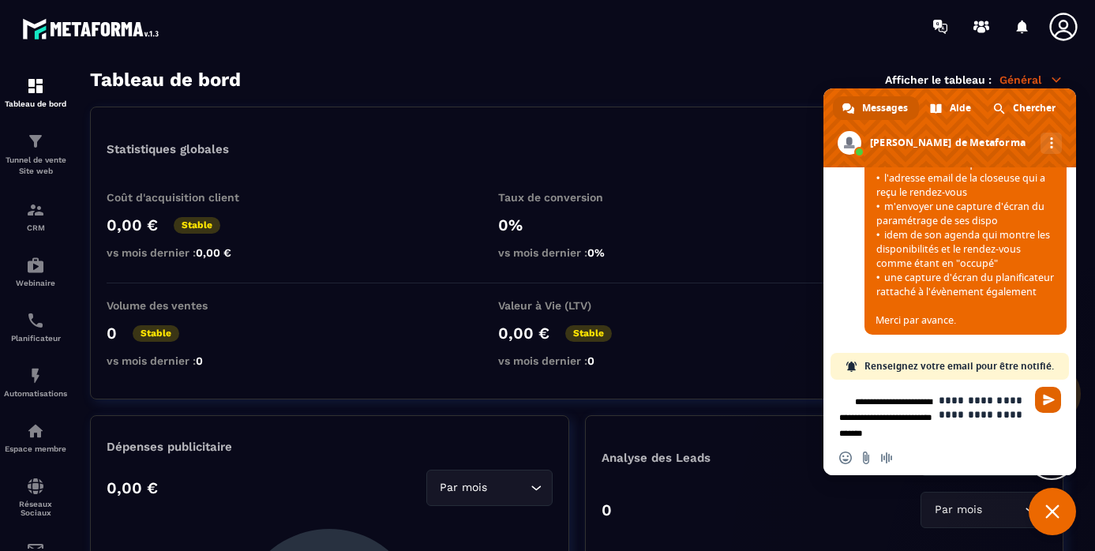 This screenshot has height=551, width=1095. What do you see at coordinates (213, 253) in the screenshot?
I see `span: 0,00 €` at bounding box center [213, 253].